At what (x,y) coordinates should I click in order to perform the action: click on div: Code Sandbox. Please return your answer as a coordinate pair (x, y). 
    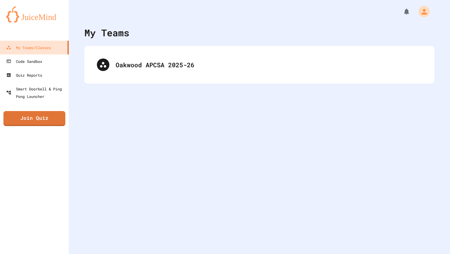
    Looking at the image, I should click on (24, 61).